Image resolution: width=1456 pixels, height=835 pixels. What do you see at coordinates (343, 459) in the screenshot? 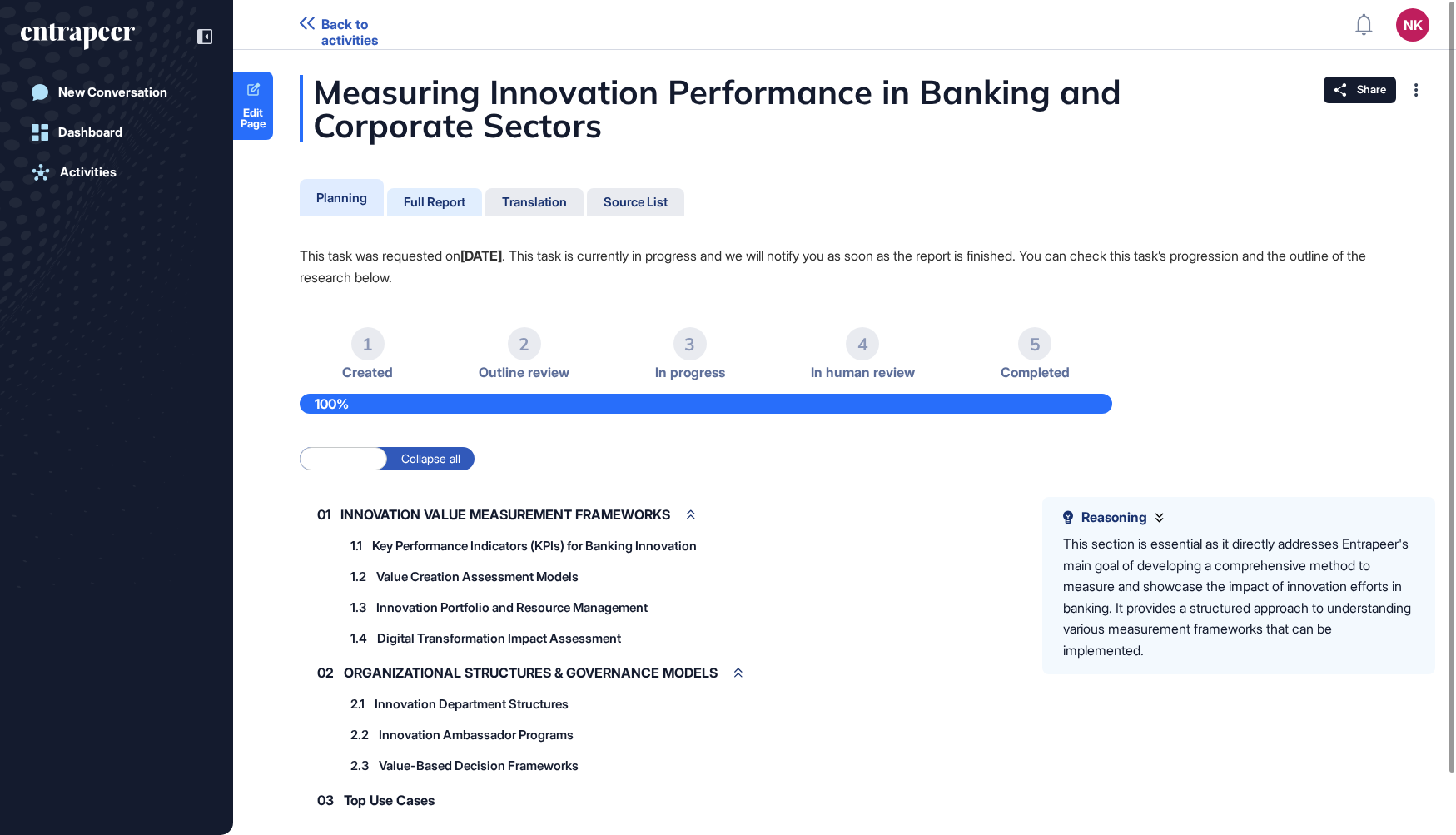
I see `label: Expand all` at bounding box center [343, 459].